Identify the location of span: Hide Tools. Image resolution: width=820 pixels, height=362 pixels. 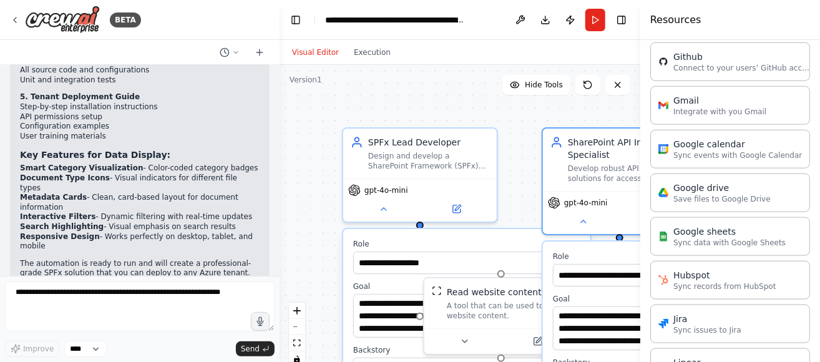
(544, 85).